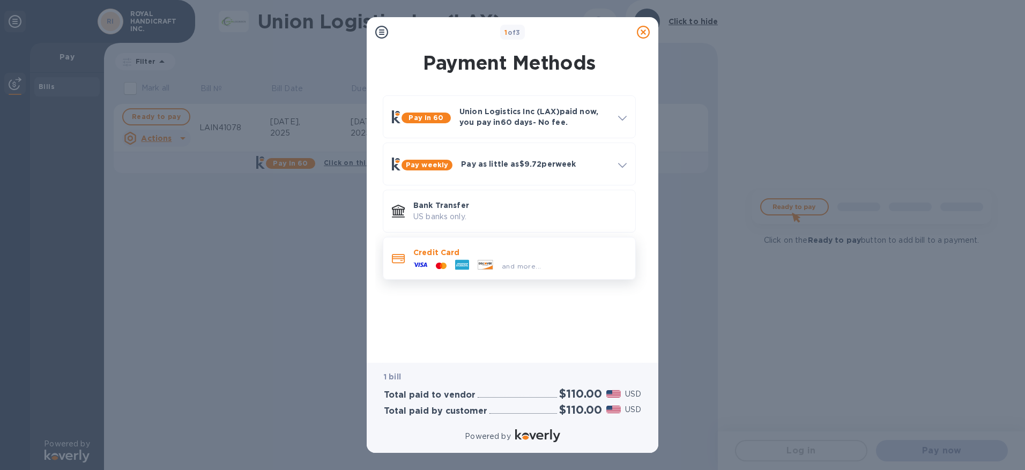 The width and height of the screenshot is (1025, 470). Describe the element at coordinates (535, 164) in the screenshot. I see `p: Pay as little as $9.72 per week` at that location.